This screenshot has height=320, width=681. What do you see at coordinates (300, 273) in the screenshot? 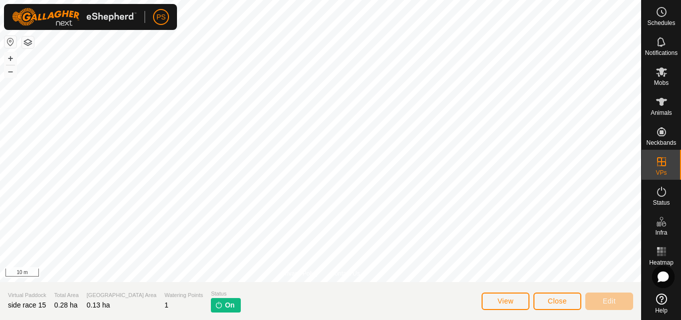
I see `a: Privacy Policy` at bounding box center [300, 273].